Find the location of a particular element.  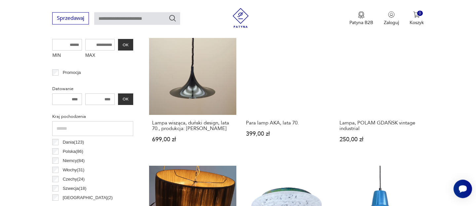

label: MAX is located at coordinates (100, 56).